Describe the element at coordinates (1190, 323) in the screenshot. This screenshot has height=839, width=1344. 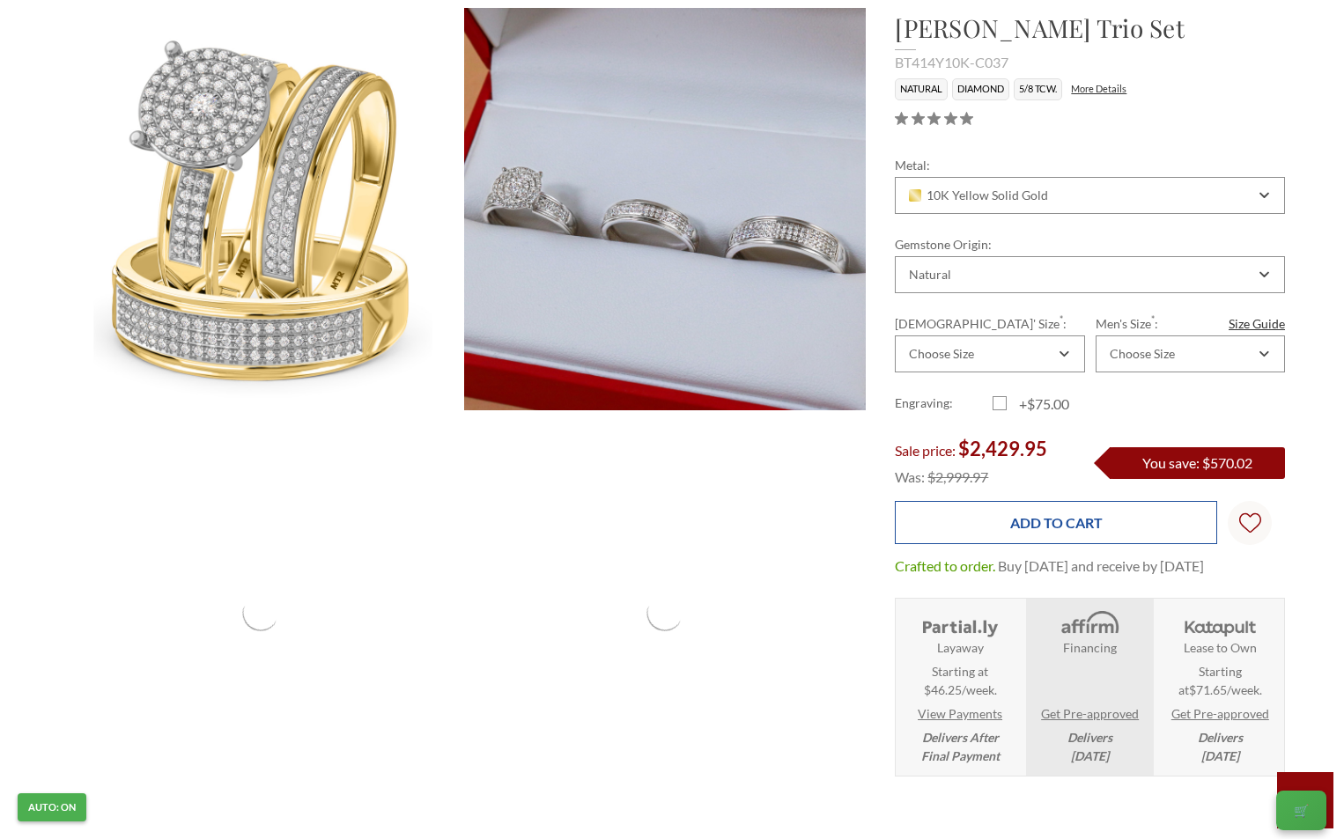
I see `label: Men's Size :` at that location.